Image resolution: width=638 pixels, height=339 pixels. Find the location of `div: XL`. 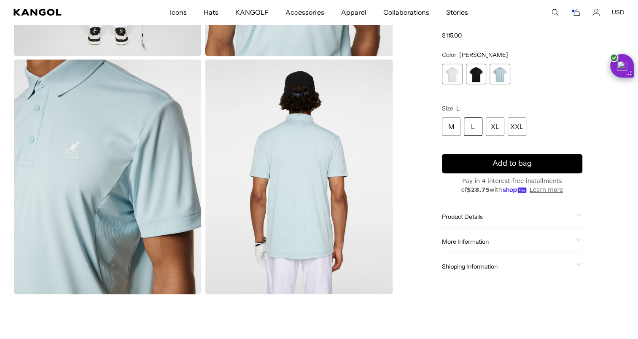

div: XL is located at coordinates (495, 126).